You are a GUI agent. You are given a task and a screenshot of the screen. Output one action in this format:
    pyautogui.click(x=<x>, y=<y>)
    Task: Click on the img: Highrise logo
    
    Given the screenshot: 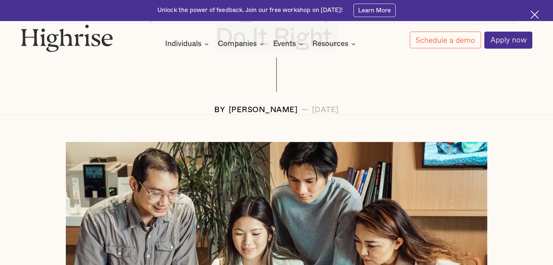 What is the action you would take?
    pyautogui.click(x=67, y=38)
    